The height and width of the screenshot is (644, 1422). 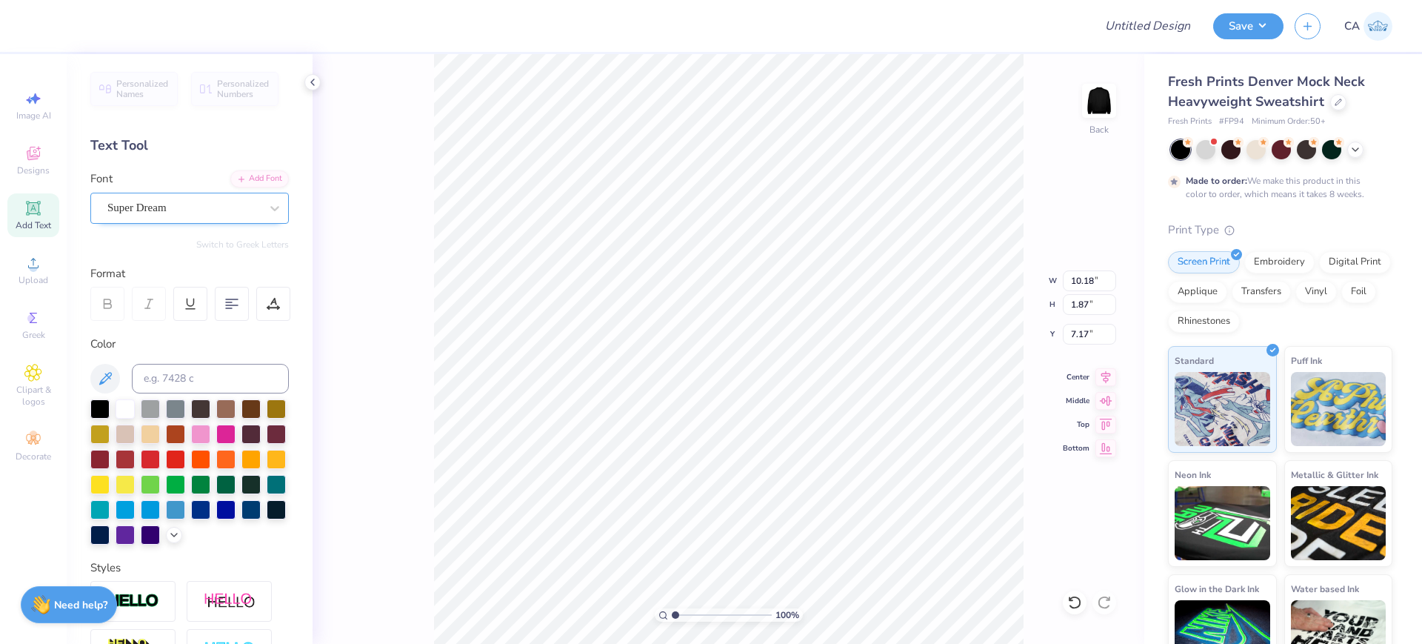 What do you see at coordinates (142, 89) in the screenshot?
I see `span: Personalized Names` at bounding box center [142, 89].